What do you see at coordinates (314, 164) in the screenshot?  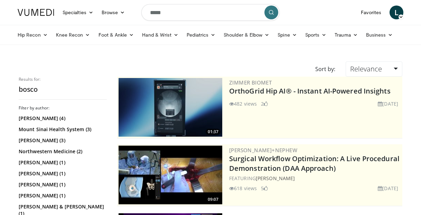 I see `a: Surgical Workflow Optimization: A Live Procedural Demonstration (DAA Approach)` at bounding box center [314, 164].